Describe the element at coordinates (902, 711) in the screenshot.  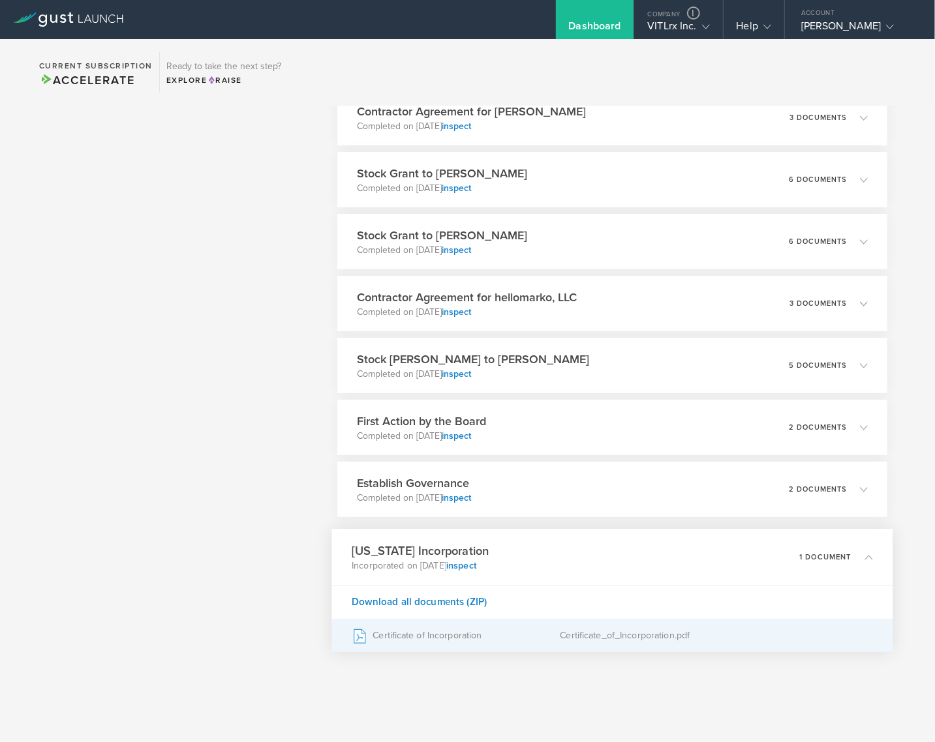
I see `div: Chat Widget` at that location.